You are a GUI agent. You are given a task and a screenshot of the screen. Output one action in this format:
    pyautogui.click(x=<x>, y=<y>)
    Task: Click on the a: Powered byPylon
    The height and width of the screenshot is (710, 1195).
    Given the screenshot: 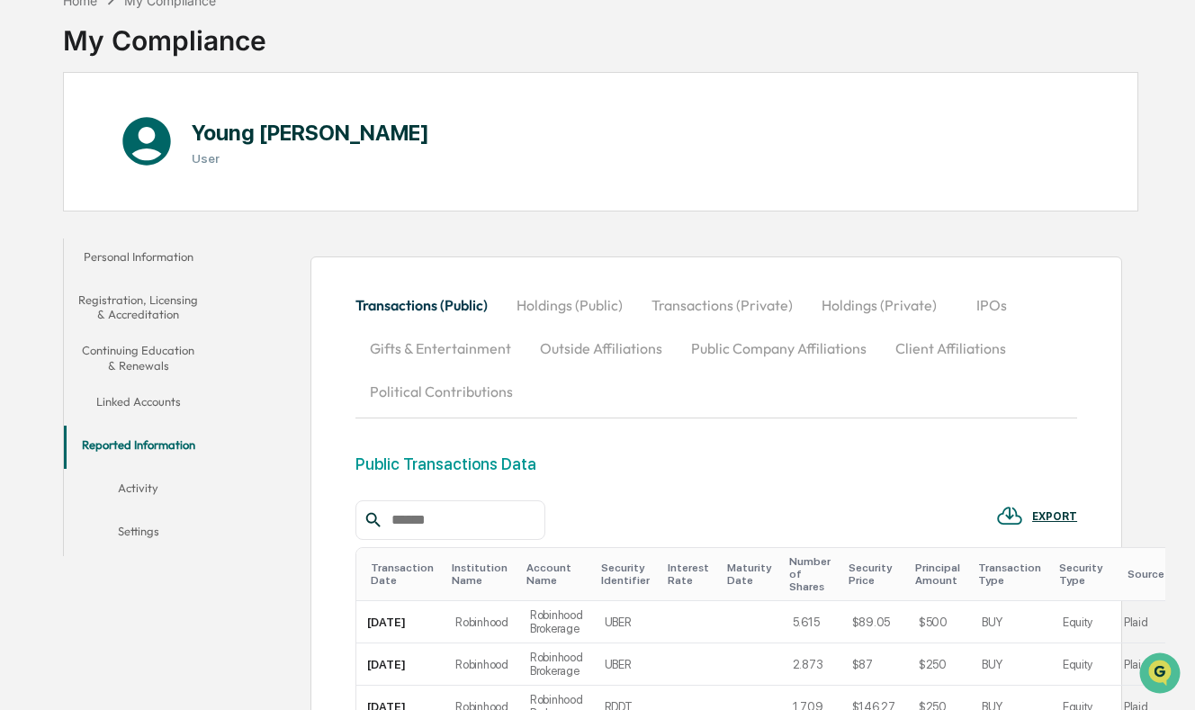 What is the action you would take?
    pyautogui.click(x=172, y=311)
    